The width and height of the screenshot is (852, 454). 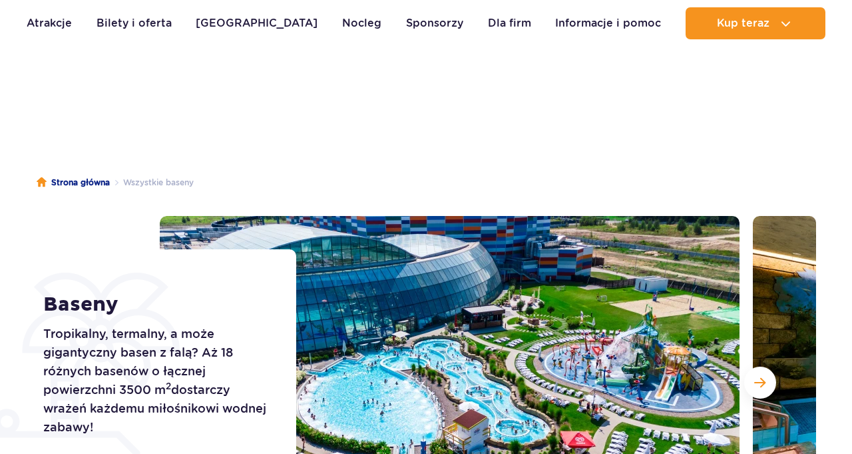 I want to click on span: Kup teraz, so click(x=743, y=23).